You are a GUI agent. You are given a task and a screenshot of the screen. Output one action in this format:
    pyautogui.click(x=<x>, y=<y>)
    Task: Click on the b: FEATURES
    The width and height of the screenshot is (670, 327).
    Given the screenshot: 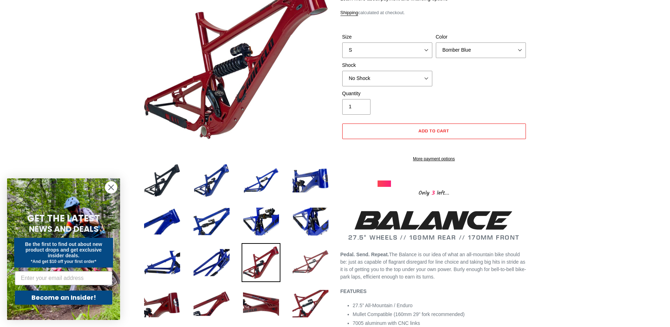 What is the action you would take?
    pyautogui.click(x=354, y=291)
    